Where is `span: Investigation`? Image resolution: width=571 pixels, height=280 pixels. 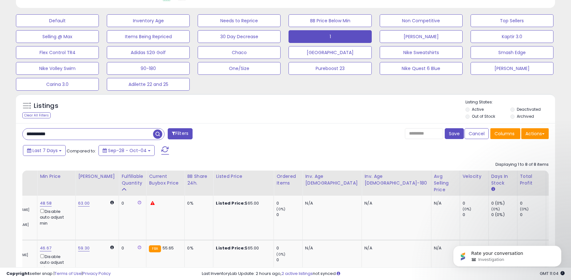
span: Investigation is located at coordinates (47, 27).